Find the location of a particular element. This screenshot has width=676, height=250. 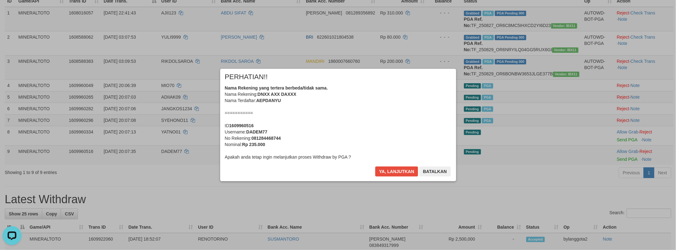

b: 1609960516 is located at coordinates (242, 126).